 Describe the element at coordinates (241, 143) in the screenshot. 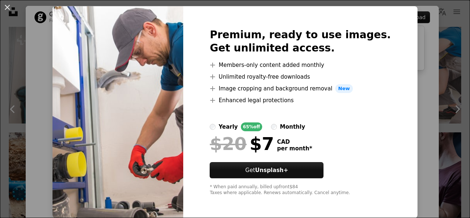

I see `div: $7` at that location.